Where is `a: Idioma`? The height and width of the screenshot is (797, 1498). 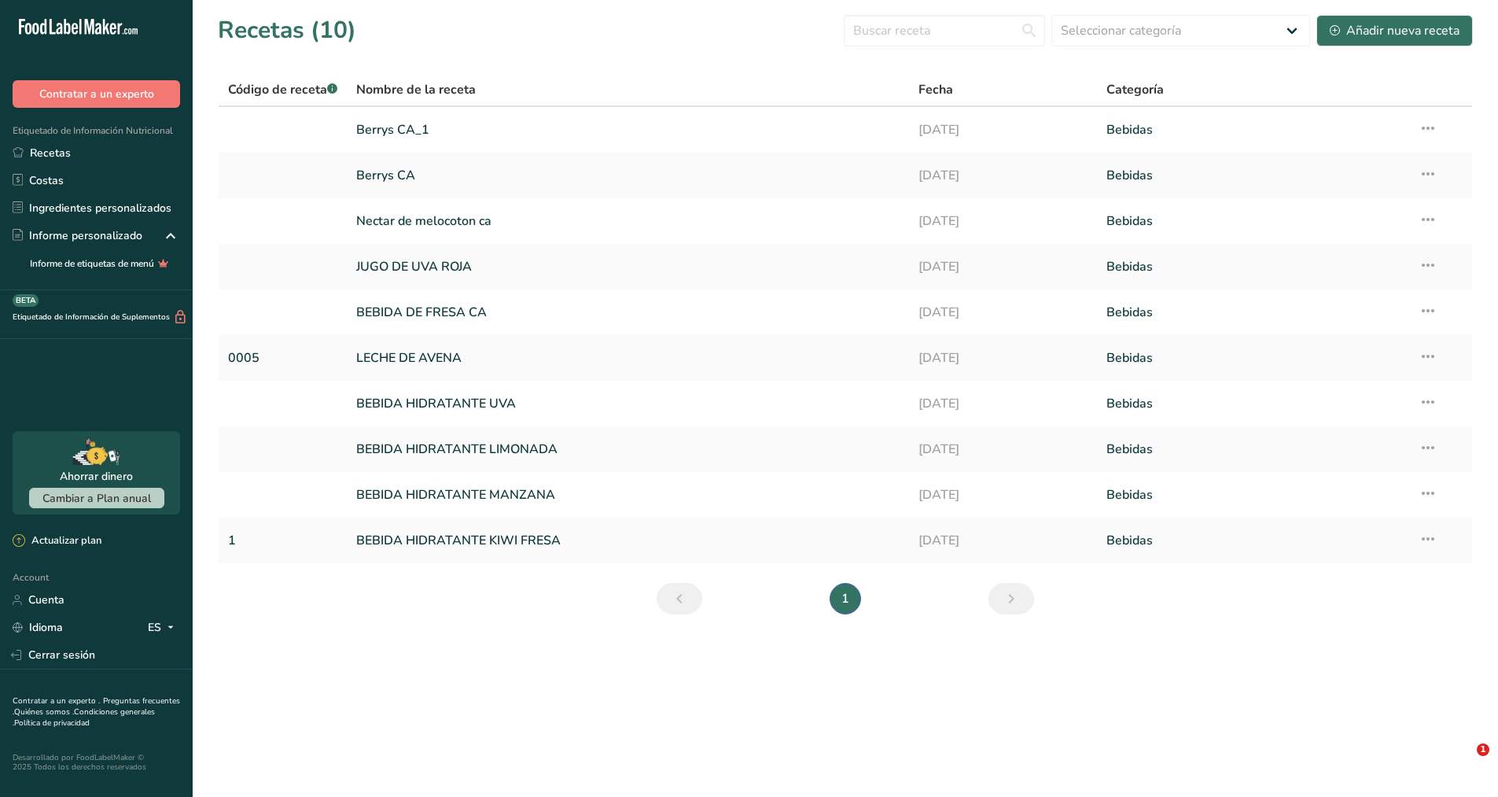 a: Idioma is located at coordinates (38, 627).